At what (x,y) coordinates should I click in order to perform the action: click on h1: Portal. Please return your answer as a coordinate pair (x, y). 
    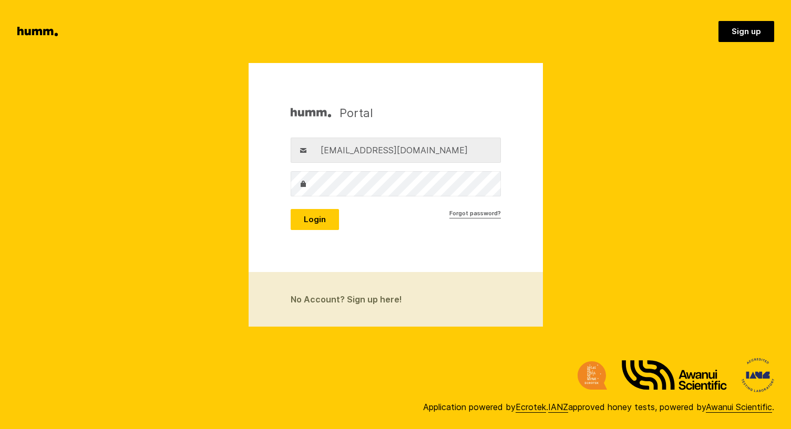
    Looking at the image, I should click on (332, 113).